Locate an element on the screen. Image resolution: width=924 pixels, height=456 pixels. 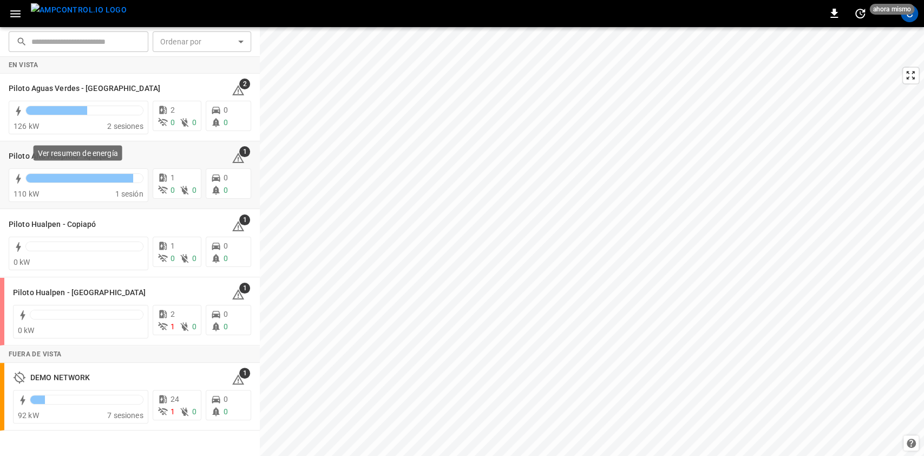
img: ampcontrol.io logo is located at coordinates (79, 10).